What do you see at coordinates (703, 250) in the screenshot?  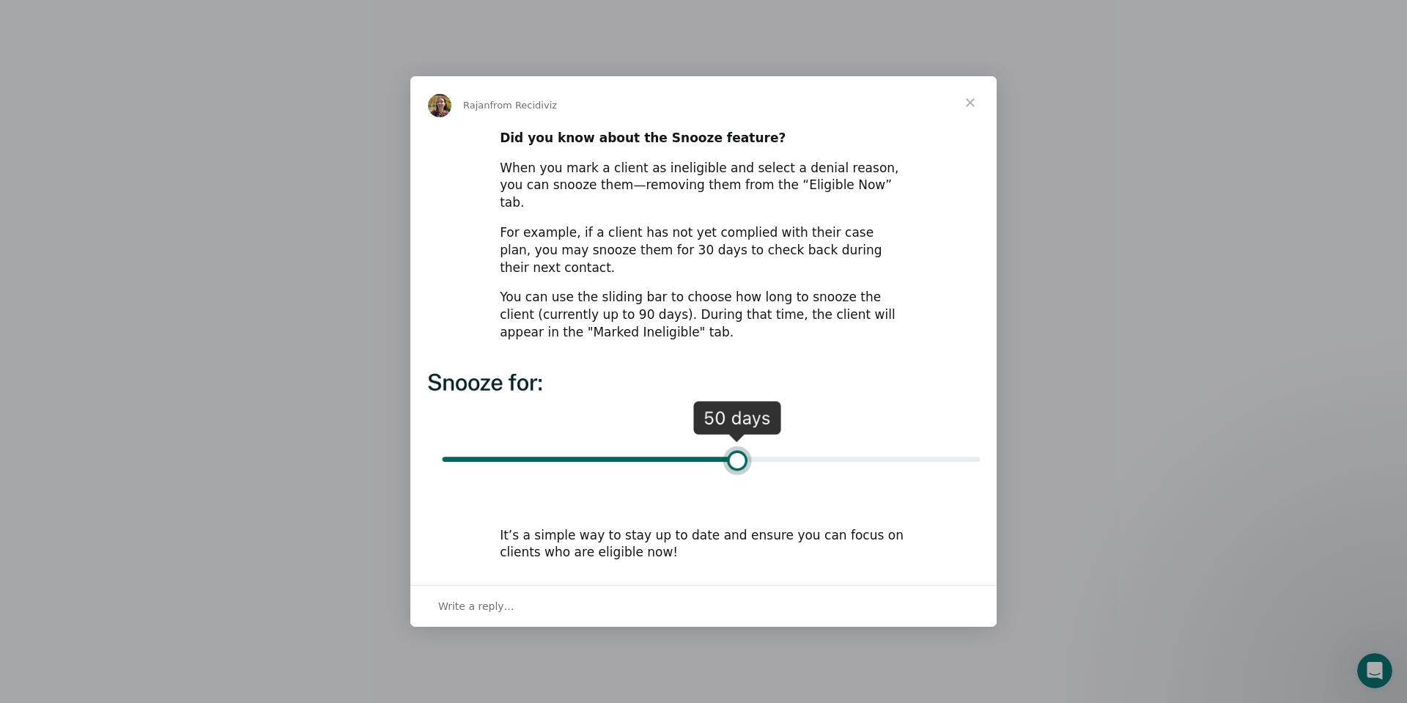 I see `div: For example, if a client has not yet complied with their case plan, you may snooze them for 30 da...` at bounding box center [703, 250].